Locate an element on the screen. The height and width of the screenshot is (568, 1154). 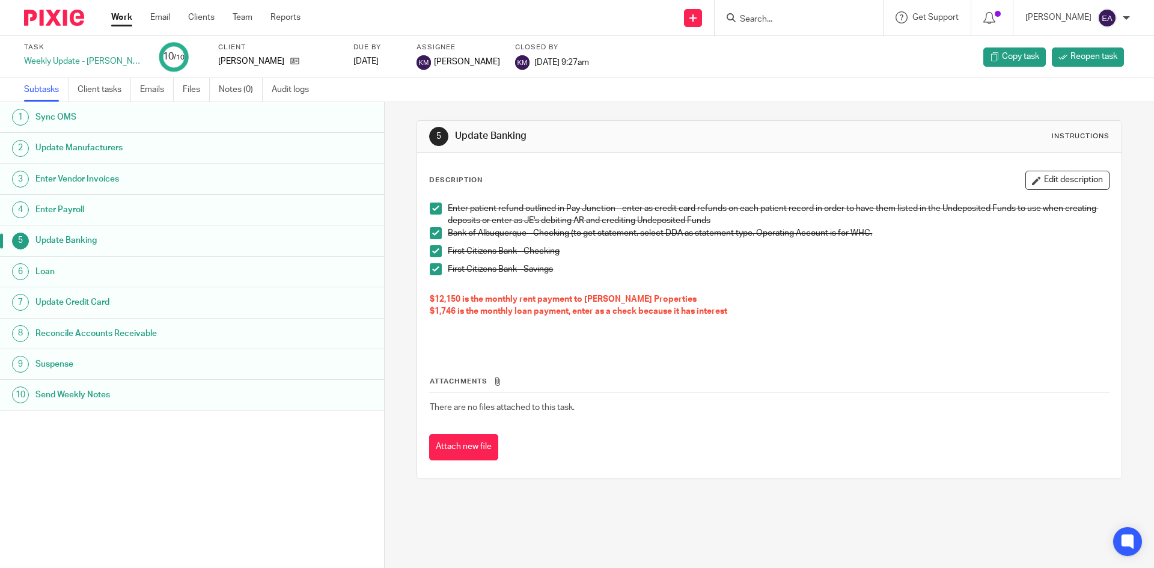
span: $1,746 is the monthly loan payment, enter as a check because it has interest is located at coordinates (578, 311).